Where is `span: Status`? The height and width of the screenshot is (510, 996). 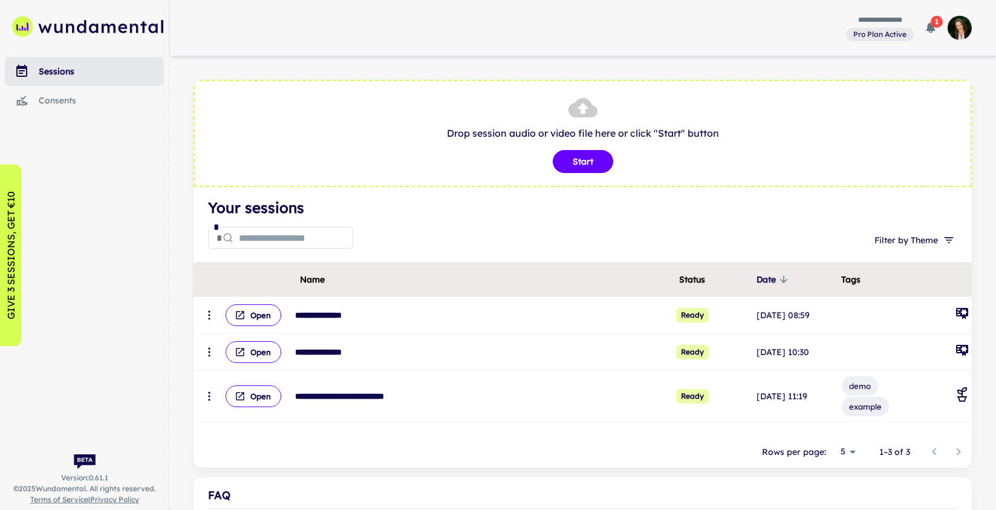
span: Status is located at coordinates (692, 279).